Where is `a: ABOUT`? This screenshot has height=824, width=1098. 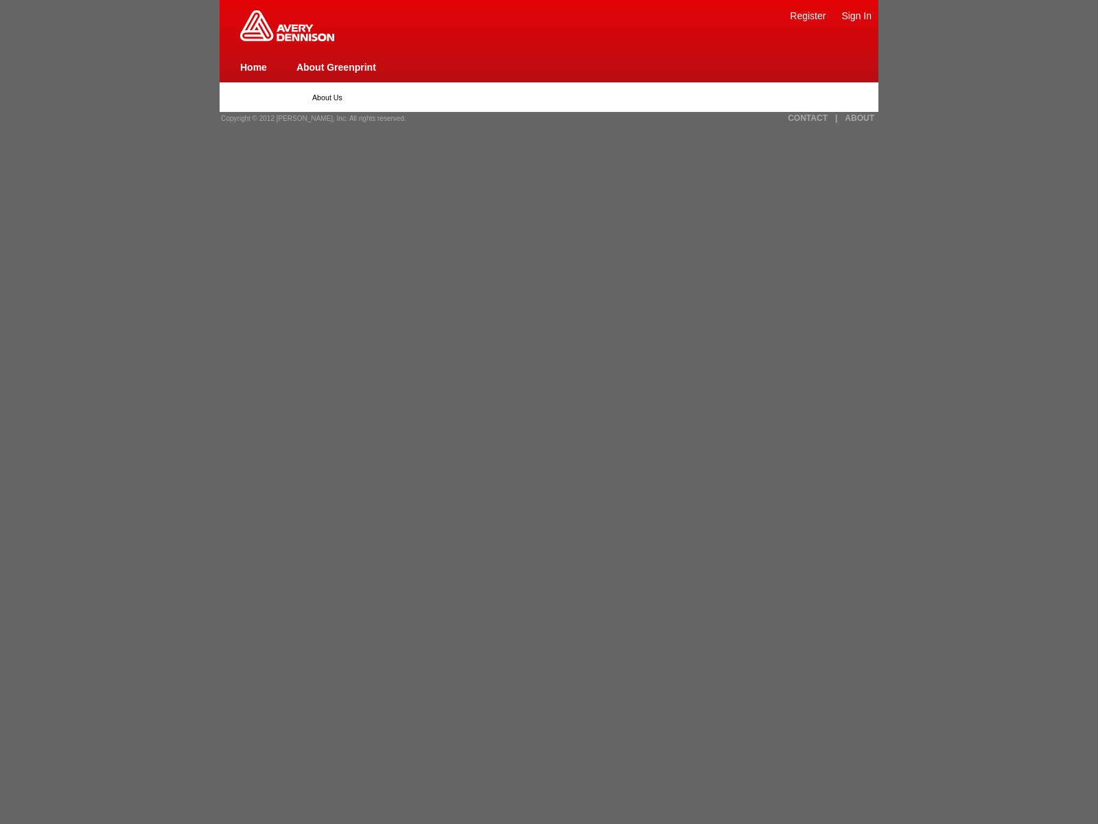 a: ABOUT is located at coordinates (859, 118).